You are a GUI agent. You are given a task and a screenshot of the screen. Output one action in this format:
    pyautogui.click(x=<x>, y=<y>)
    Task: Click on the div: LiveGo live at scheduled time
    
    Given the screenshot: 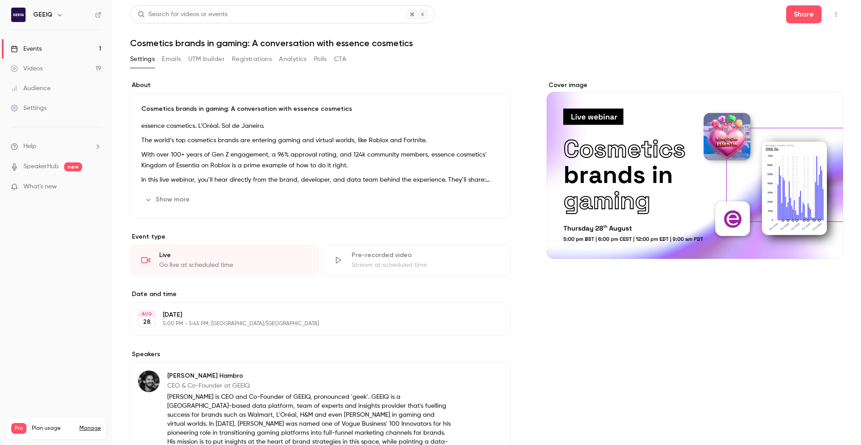 What is the action you would take?
    pyautogui.click(x=224, y=260)
    